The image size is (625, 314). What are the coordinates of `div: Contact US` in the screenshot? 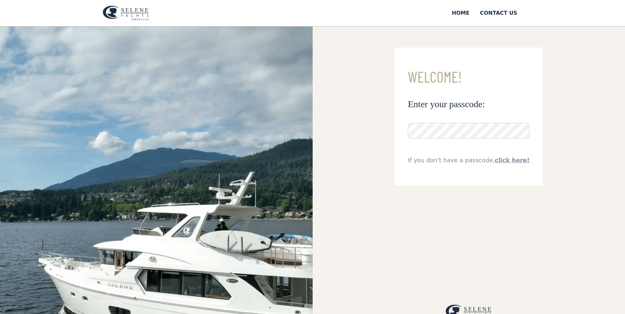 It's located at (498, 13).